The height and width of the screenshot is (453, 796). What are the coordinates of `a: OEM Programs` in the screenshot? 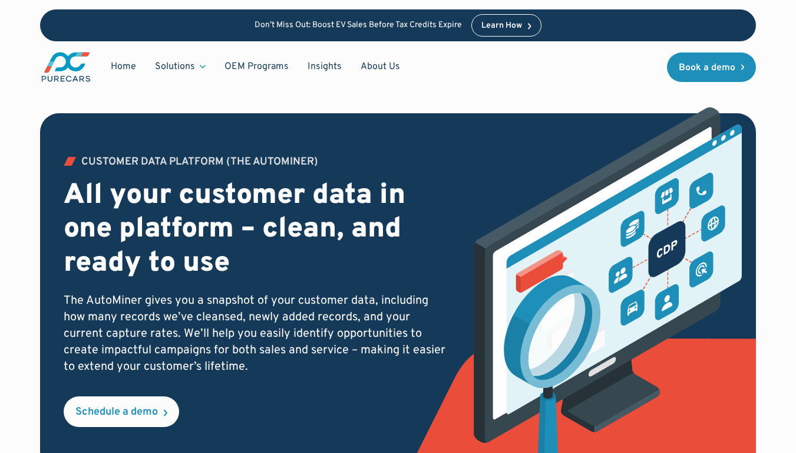 It's located at (256, 67).